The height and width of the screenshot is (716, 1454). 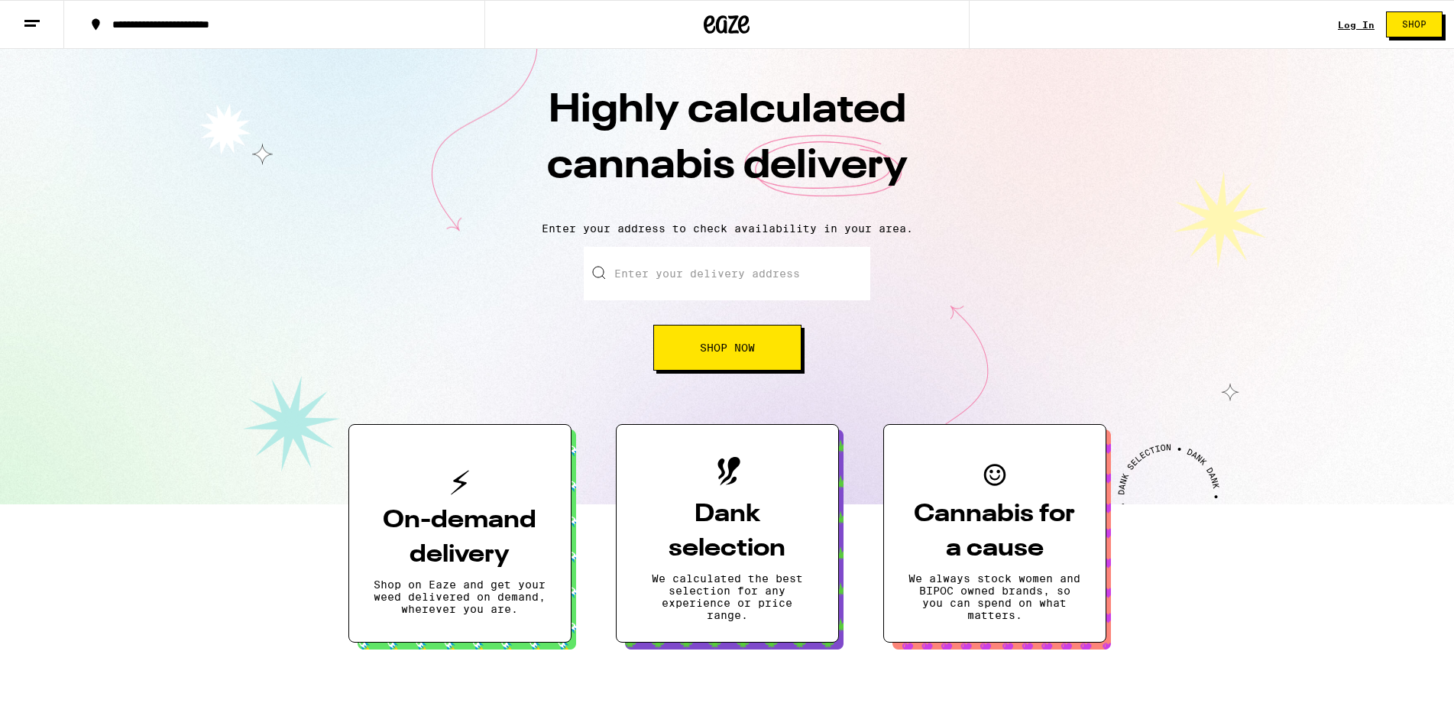 What do you see at coordinates (728, 348) in the screenshot?
I see `span: Shop Now` at bounding box center [728, 348].